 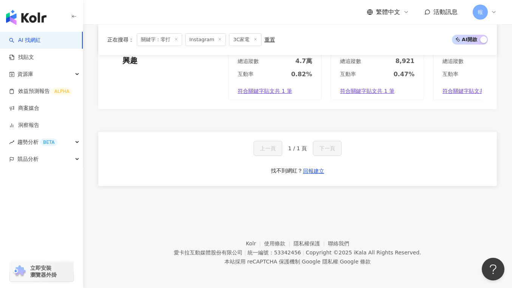 What do you see at coordinates (25, 74) in the screenshot?
I see `span: 資源庫` at bounding box center [25, 74].